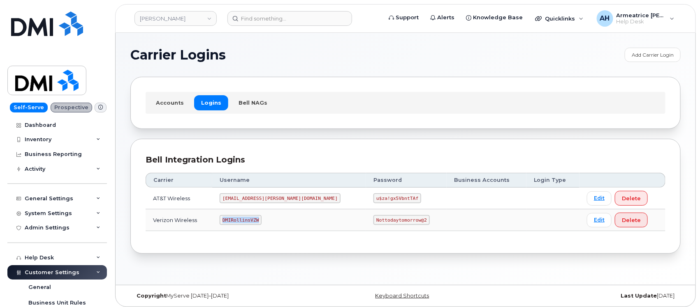 Image resolution: width=700 pixels, height=307 pixels. What do you see at coordinates (170, 103) in the screenshot?
I see `a: Accounts` at bounding box center [170, 103].